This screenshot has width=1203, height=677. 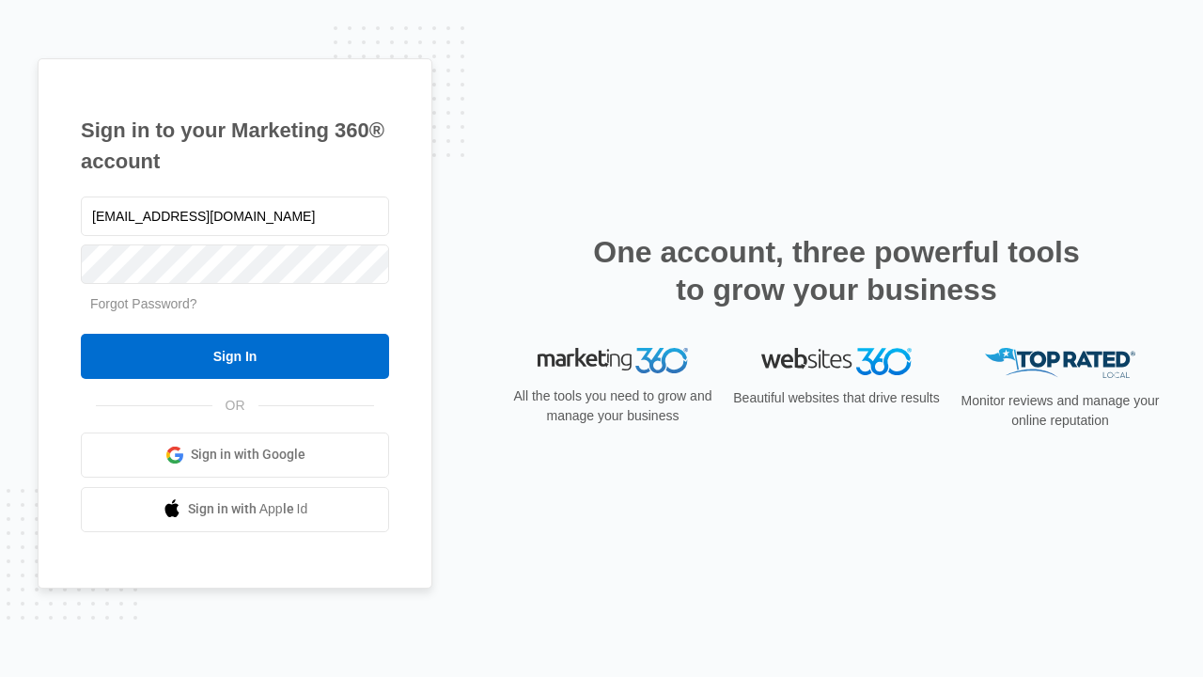 What do you see at coordinates (613, 361) in the screenshot?
I see `img: Marketing 360` at bounding box center [613, 361].